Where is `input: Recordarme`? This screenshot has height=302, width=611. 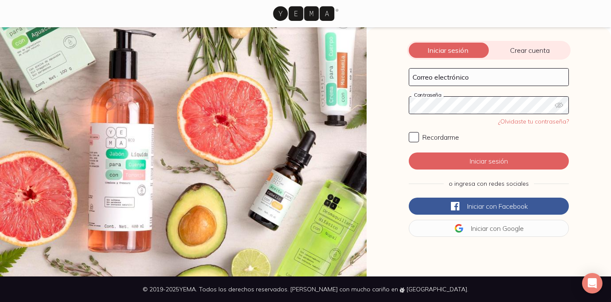
input: Recordarme is located at coordinates (414, 137).